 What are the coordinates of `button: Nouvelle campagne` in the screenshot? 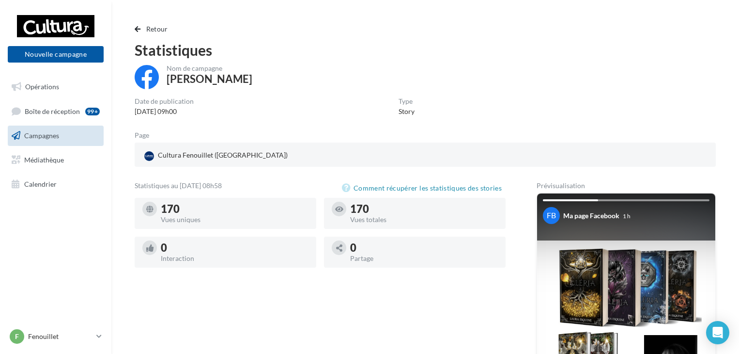 It's located at (56, 54).